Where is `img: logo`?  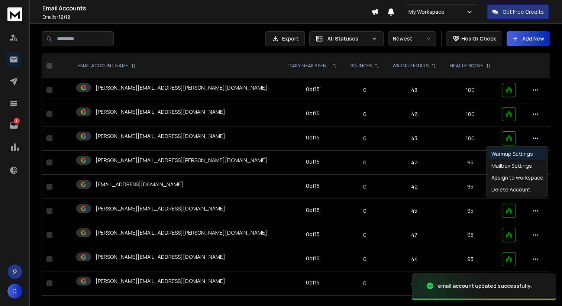 img: logo is located at coordinates (15, 14).